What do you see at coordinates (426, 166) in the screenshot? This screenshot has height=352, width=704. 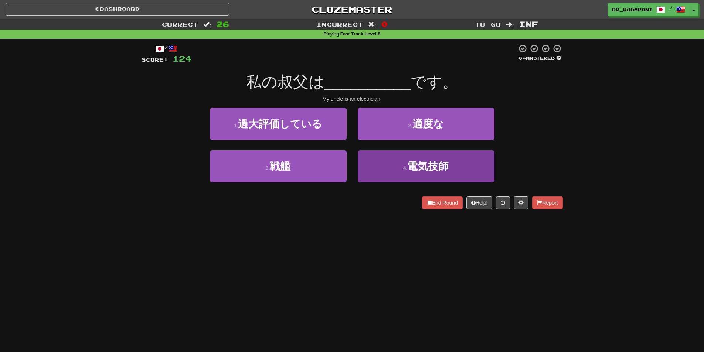 I see `button: 4.電気技師` at bounding box center [426, 166].